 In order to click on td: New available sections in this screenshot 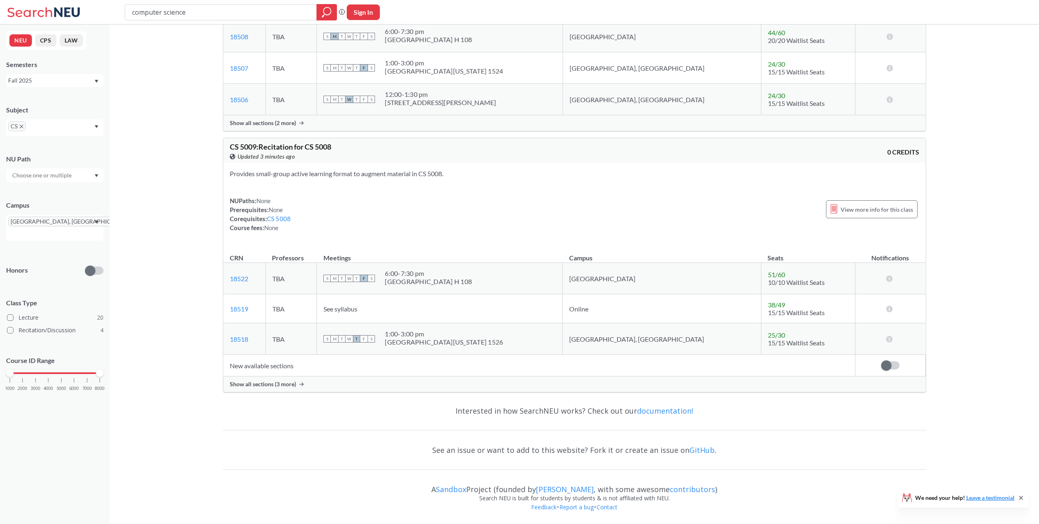, I will do `click(539, 366)`.